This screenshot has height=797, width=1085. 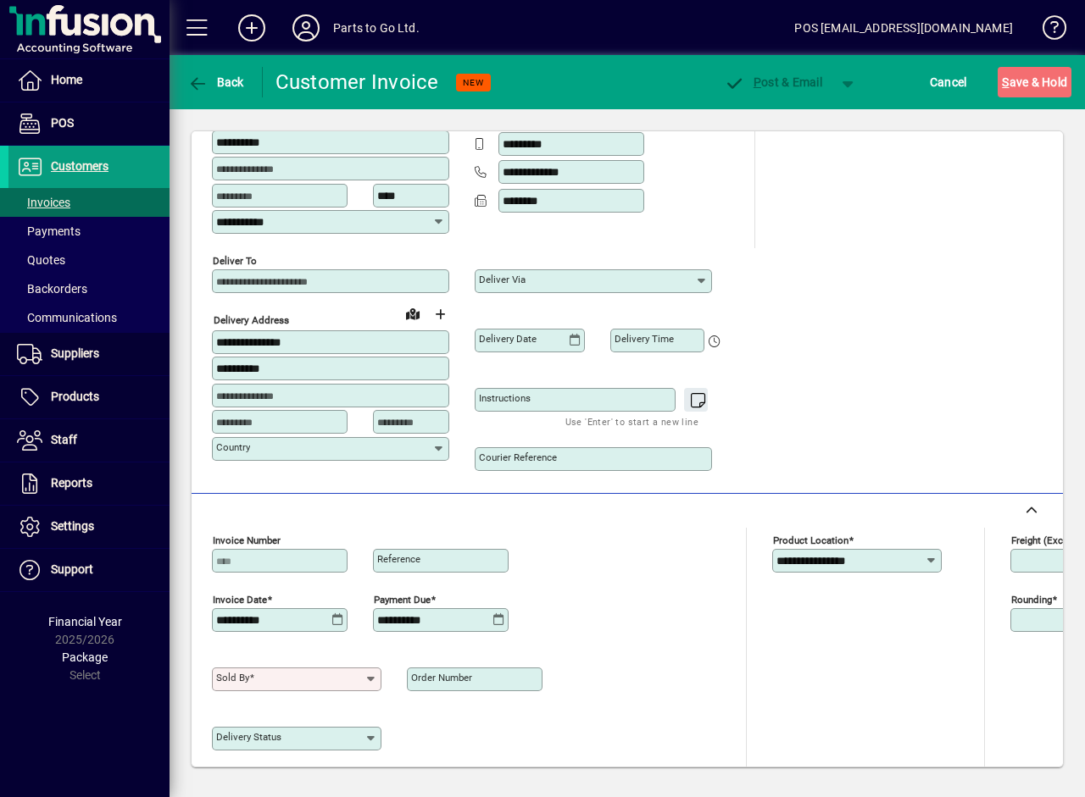 What do you see at coordinates (1031, 599) in the screenshot?
I see `mat-label: Rounding` at bounding box center [1031, 599].